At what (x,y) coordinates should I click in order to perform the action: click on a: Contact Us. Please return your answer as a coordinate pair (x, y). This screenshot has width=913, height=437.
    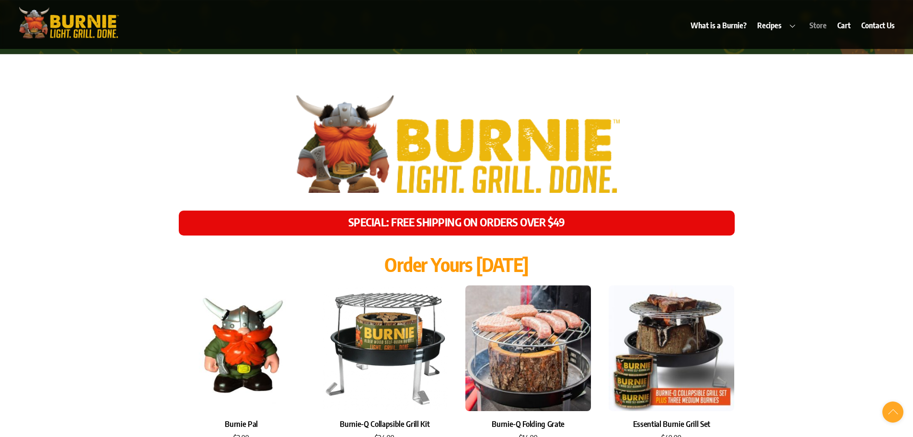
    Looking at the image, I should click on (878, 25).